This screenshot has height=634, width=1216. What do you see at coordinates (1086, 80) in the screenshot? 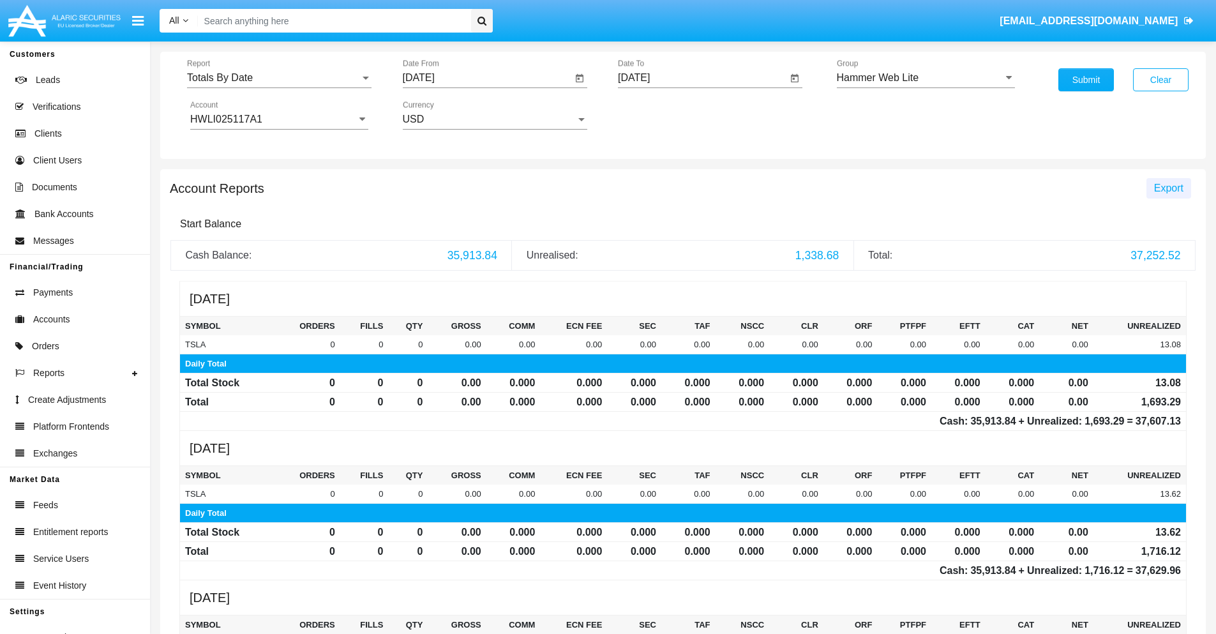
I see `button: Submit` at bounding box center [1086, 80].